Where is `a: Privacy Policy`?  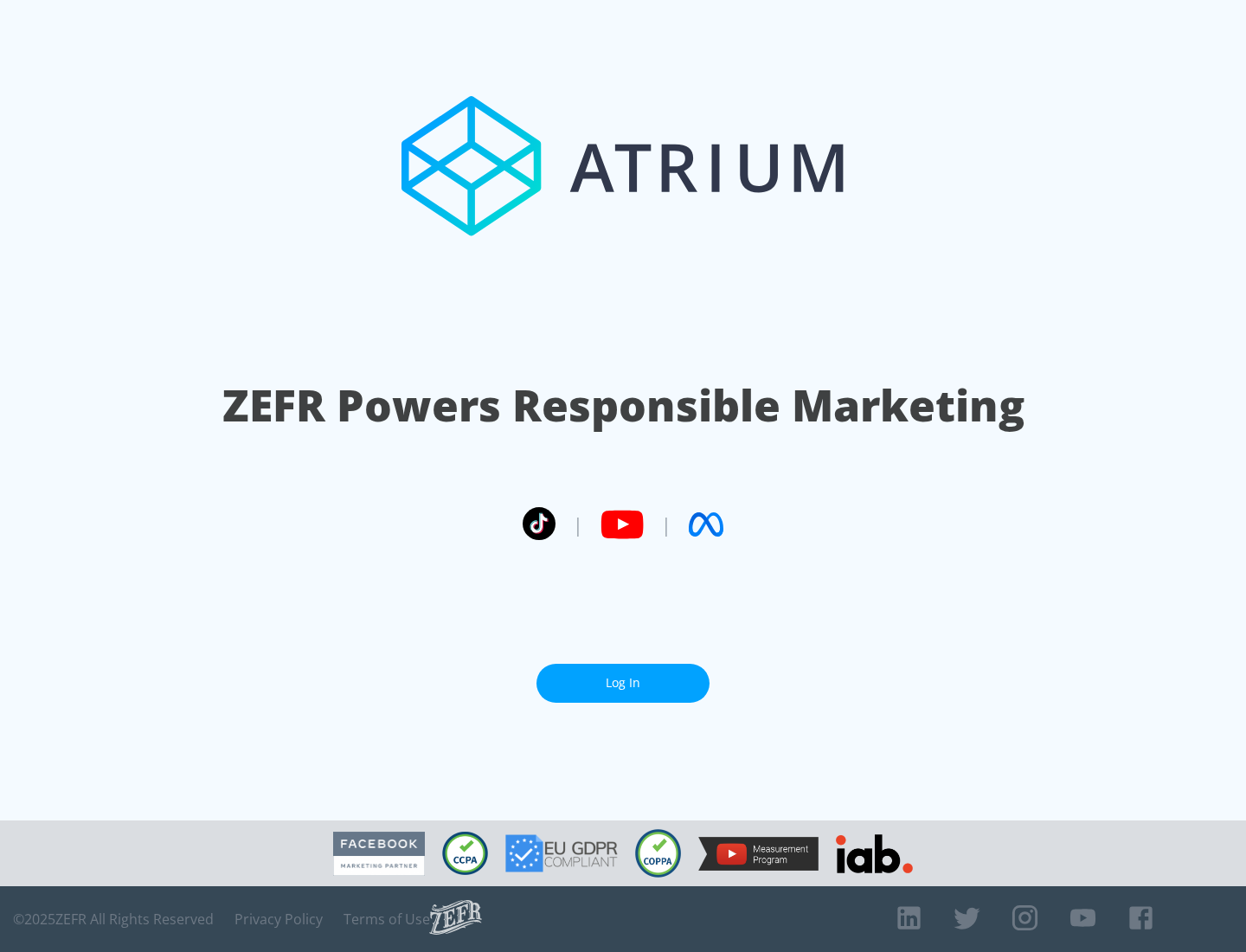
a: Privacy Policy is located at coordinates (279, 918).